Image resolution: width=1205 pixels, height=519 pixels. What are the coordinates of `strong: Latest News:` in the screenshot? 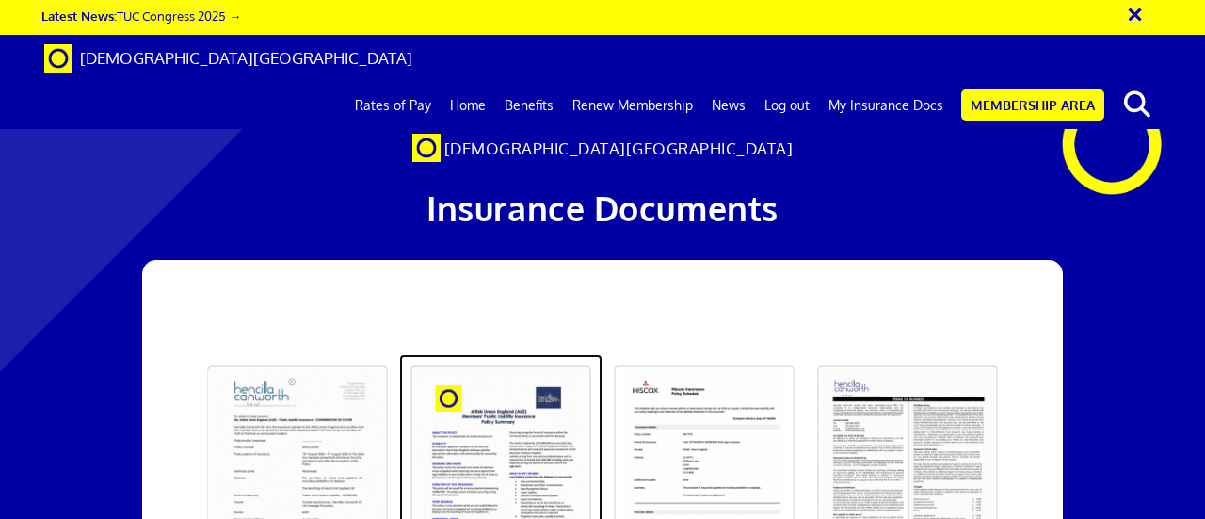 It's located at (79, 15).